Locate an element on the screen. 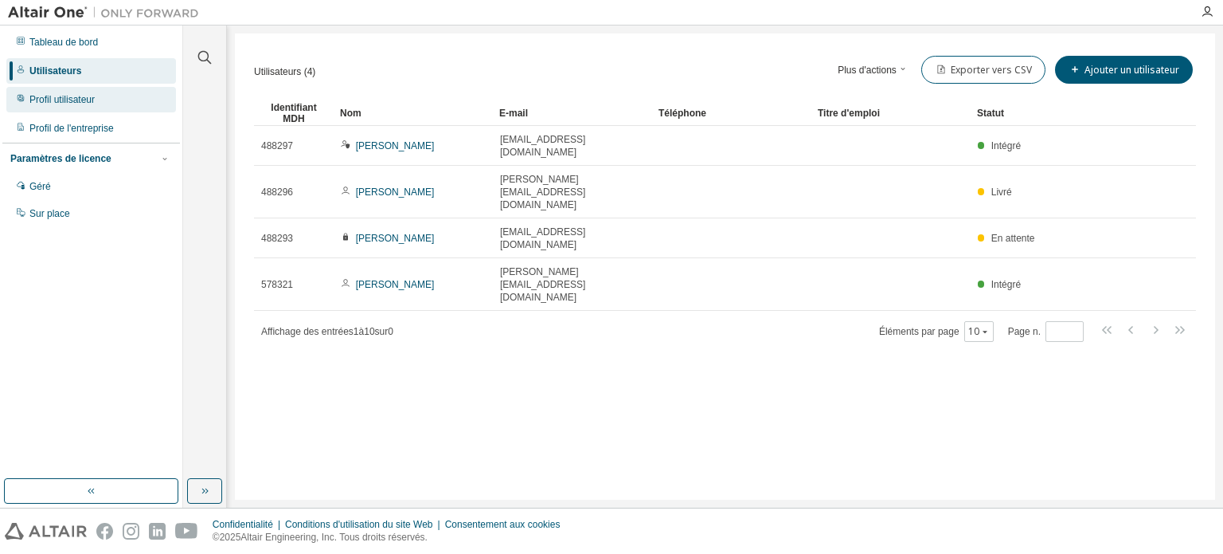 The image size is (1223, 554). font: Utilisateurs (4) is located at coordinates (284, 72).